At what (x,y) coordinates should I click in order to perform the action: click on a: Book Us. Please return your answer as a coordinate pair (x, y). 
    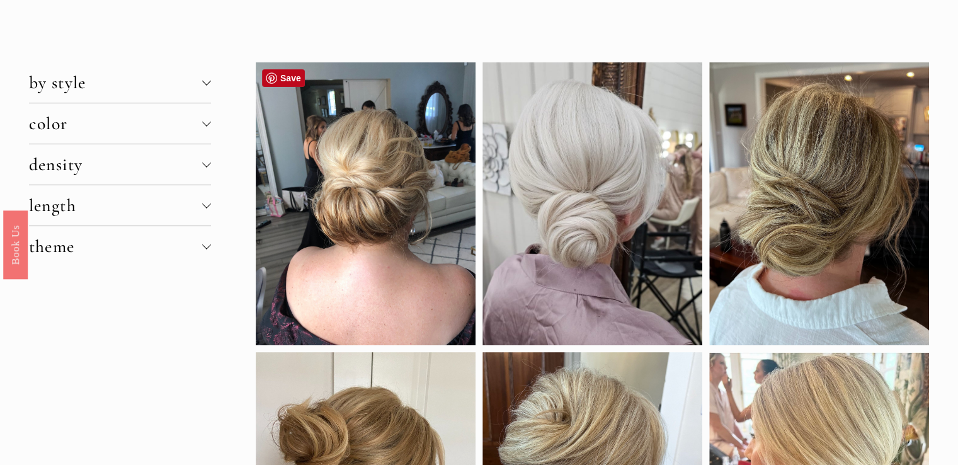
    Looking at the image, I should click on (15, 244).